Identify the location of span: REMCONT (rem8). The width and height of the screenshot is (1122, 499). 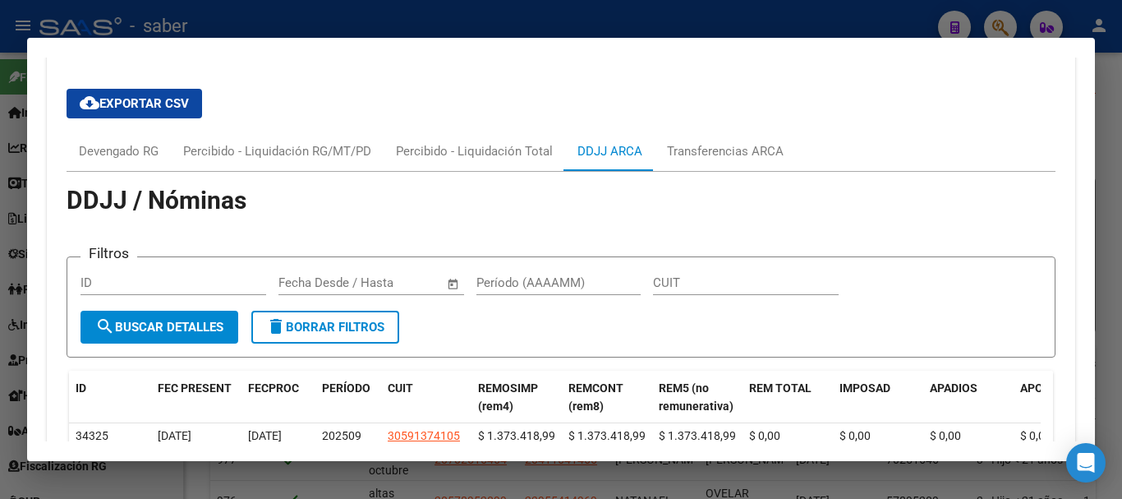
(596, 397).